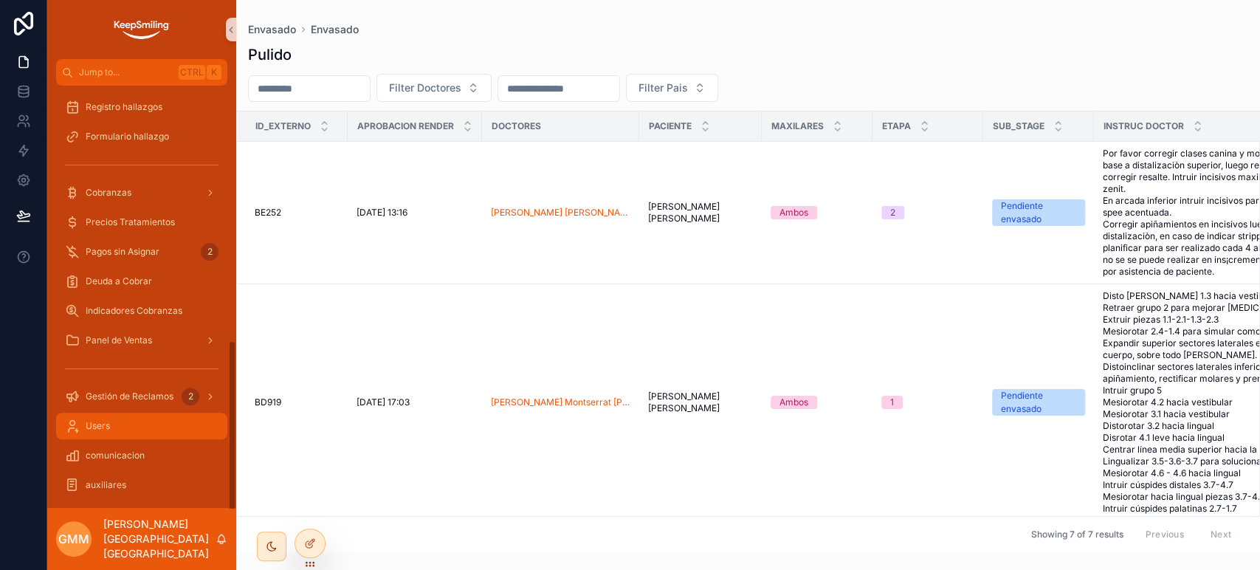 The image size is (1260, 570). What do you see at coordinates (1143, 126) in the screenshot?
I see `span: instruc doctor` at bounding box center [1143, 126].